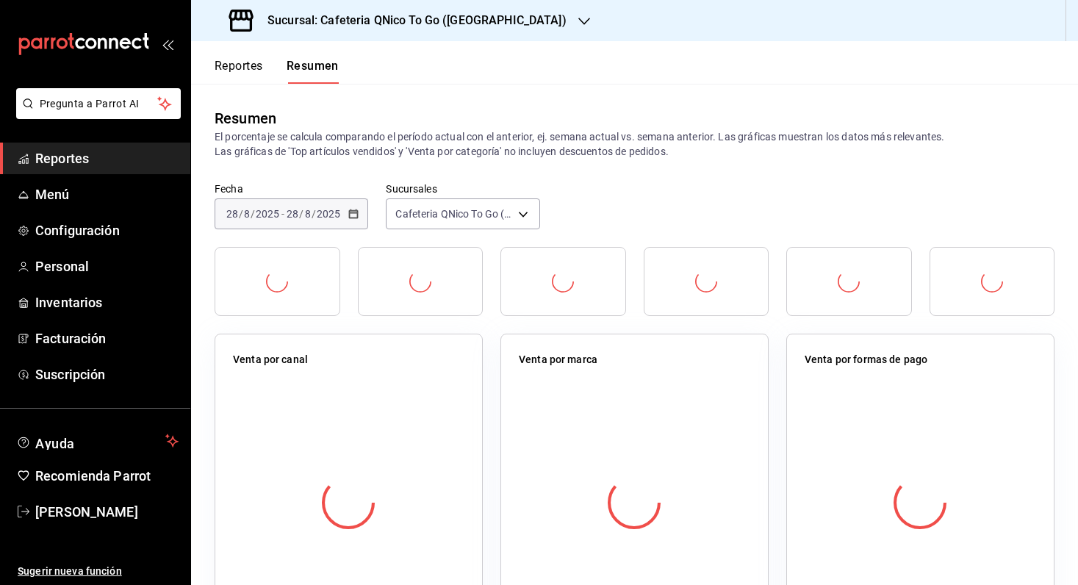  Describe the element at coordinates (168, 44) in the screenshot. I see `button: open_drawer_menu` at that location.